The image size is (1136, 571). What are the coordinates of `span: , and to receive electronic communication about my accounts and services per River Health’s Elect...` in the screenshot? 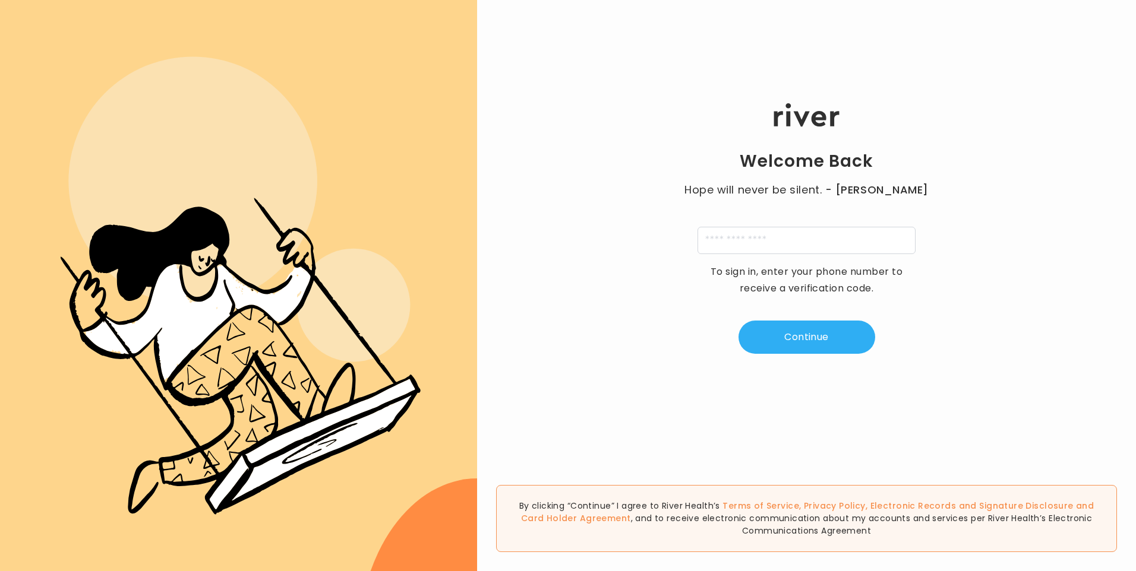 It's located at (861, 525).